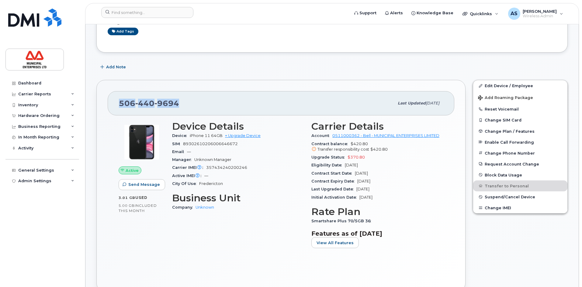  Describe the element at coordinates (184, 207) in the screenshot. I see `span: Company` at that location.